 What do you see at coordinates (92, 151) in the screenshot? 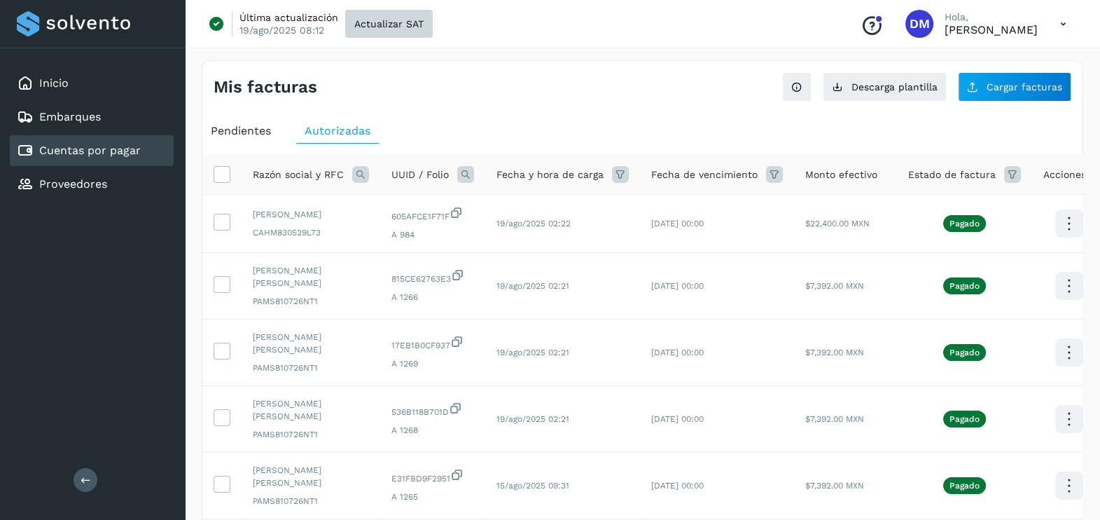
I see `div: Cuentas por pagar` at bounding box center [92, 151].